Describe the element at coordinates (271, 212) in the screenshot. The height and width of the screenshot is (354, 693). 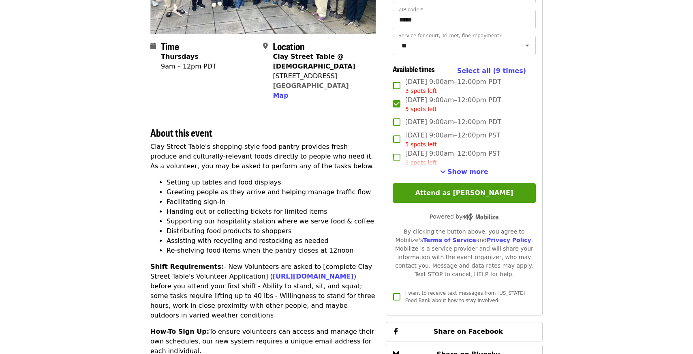
I see `li: Handing out or collecting tickets for limited items` at that location.